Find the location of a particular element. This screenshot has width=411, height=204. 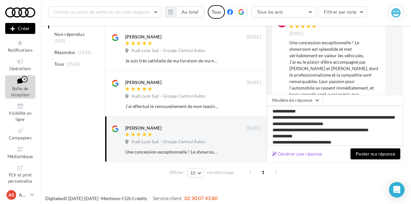

div: 9 is located at coordinates (24, 79).